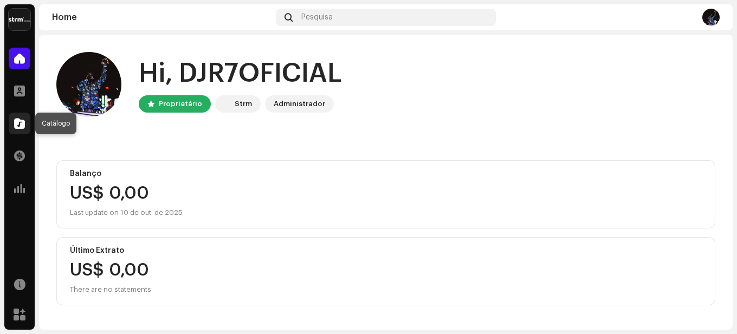  What do you see at coordinates (243, 104) in the screenshot?
I see `div: Strm` at bounding box center [243, 104].